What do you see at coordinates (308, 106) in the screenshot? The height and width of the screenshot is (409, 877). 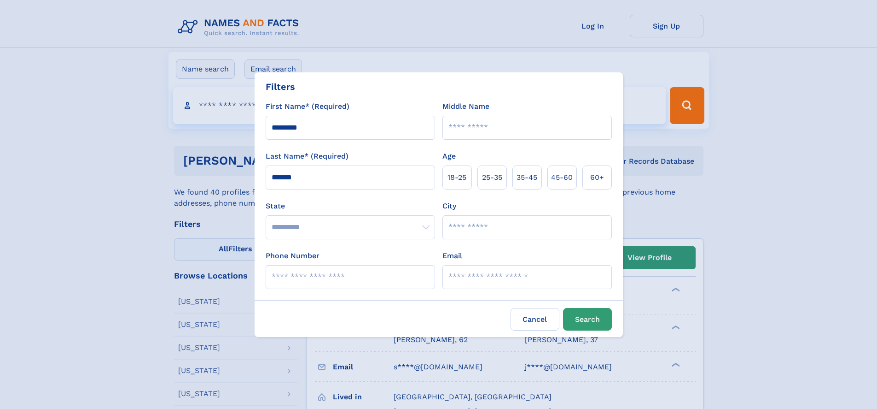 I see `label: First Name* (Required)` at bounding box center [308, 106].